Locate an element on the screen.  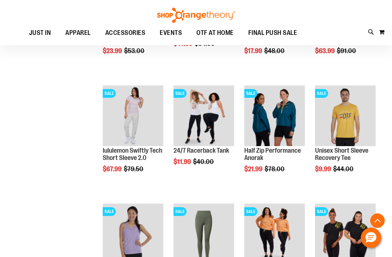
a: APPAREL is located at coordinates (78, 33).